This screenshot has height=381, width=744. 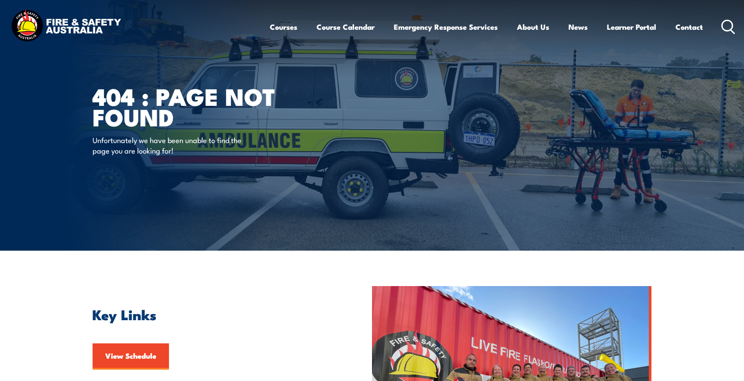 I want to click on a: Learner Portal, so click(x=632, y=27).